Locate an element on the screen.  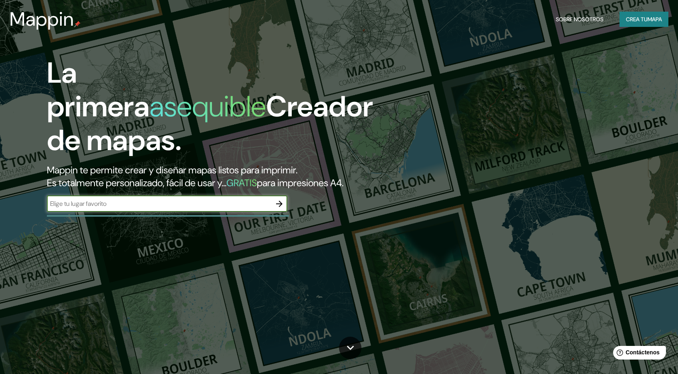
font: GRATIS is located at coordinates (242, 182).